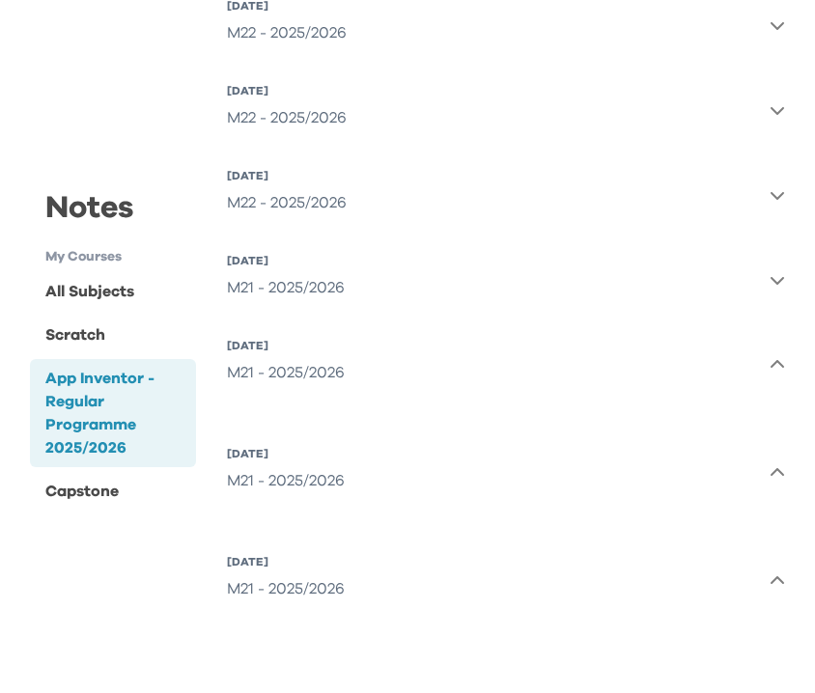 Image resolution: width=815 pixels, height=693 pixels. What do you see at coordinates (117, 412) in the screenshot?
I see `div: App Inventor - Regular Programme 2025/2026` at bounding box center [117, 412].